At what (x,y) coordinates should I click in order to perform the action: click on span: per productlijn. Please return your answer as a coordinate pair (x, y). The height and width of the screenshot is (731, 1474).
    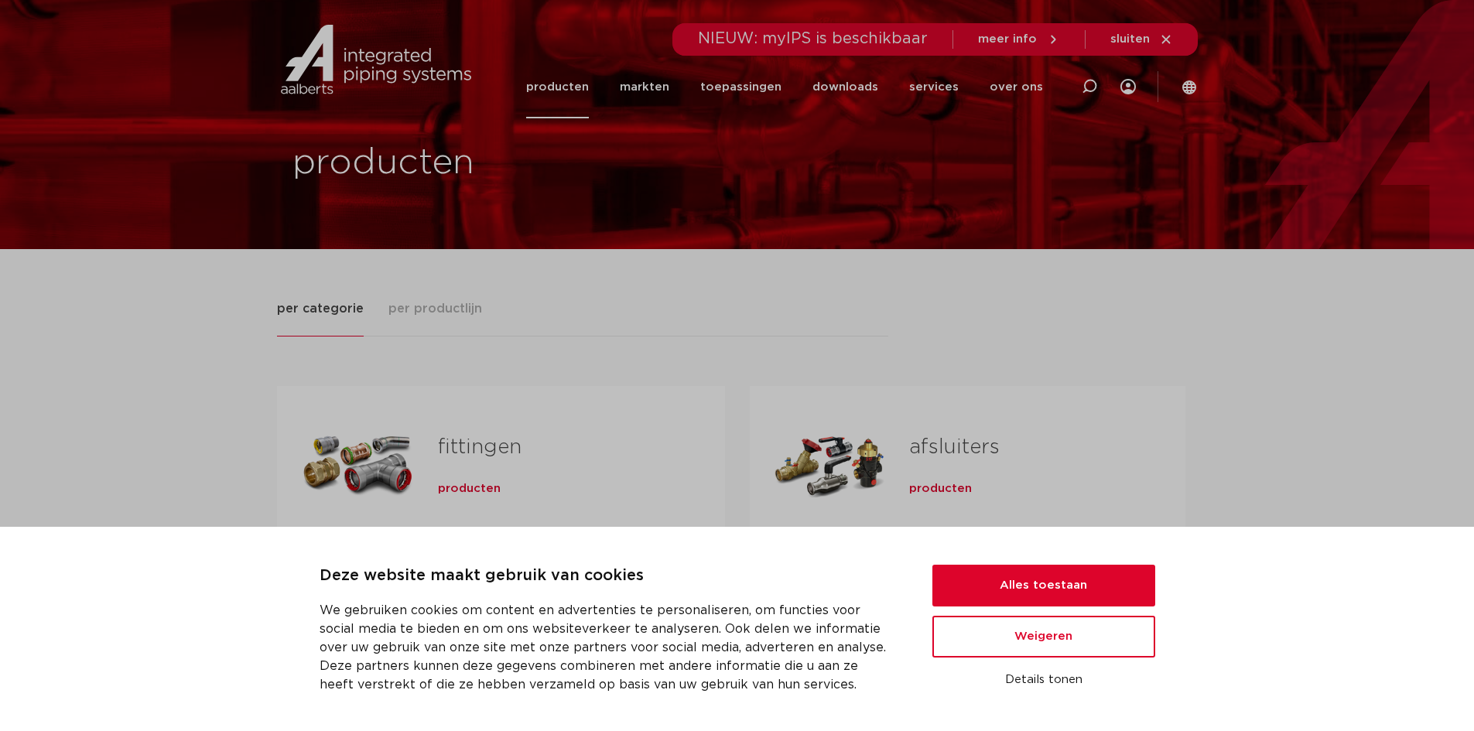
    Looking at the image, I should click on (435, 309).